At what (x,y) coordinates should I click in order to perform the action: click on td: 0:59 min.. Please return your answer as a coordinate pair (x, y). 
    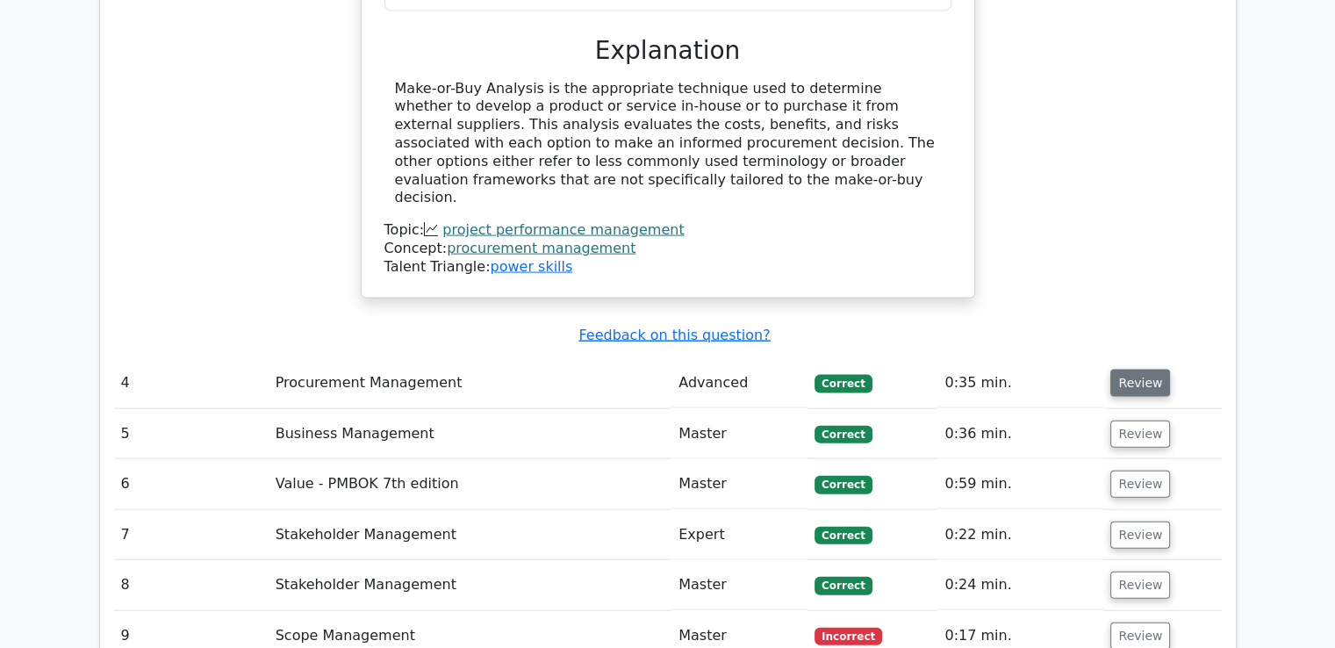
    Looking at the image, I should click on (1020, 484).